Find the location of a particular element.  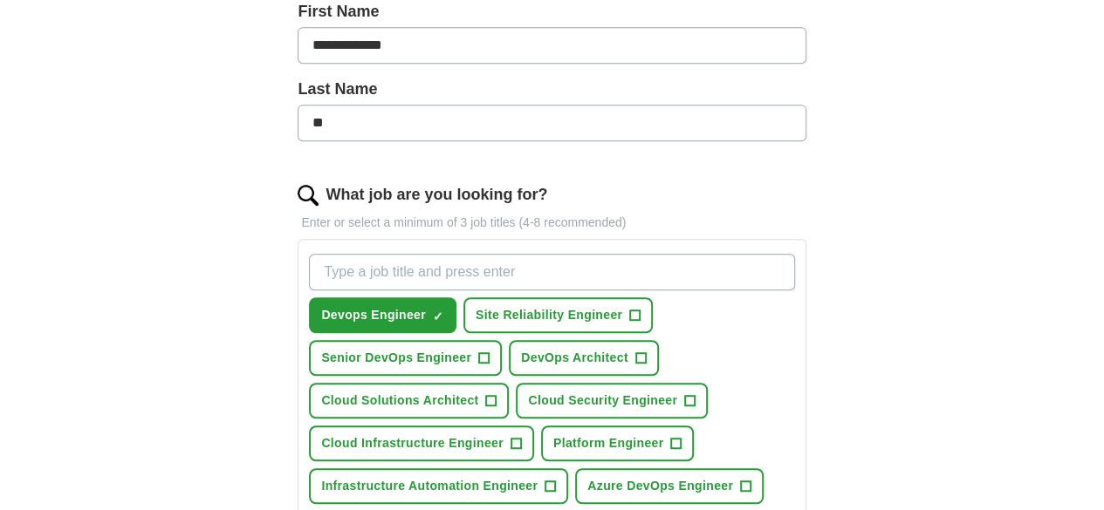

input: Type a job title and press enter is located at coordinates (551, 272).